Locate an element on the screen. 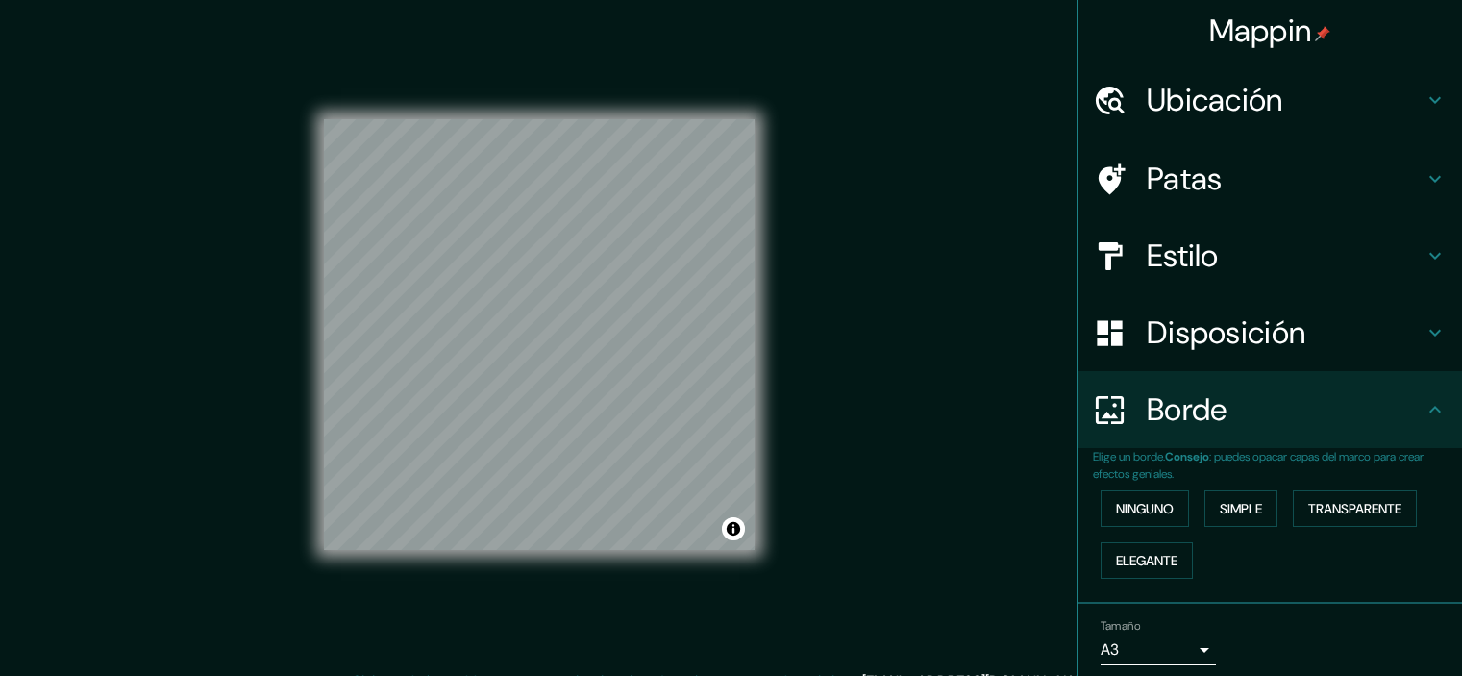  div: Patas is located at coordinates (1269, 179).